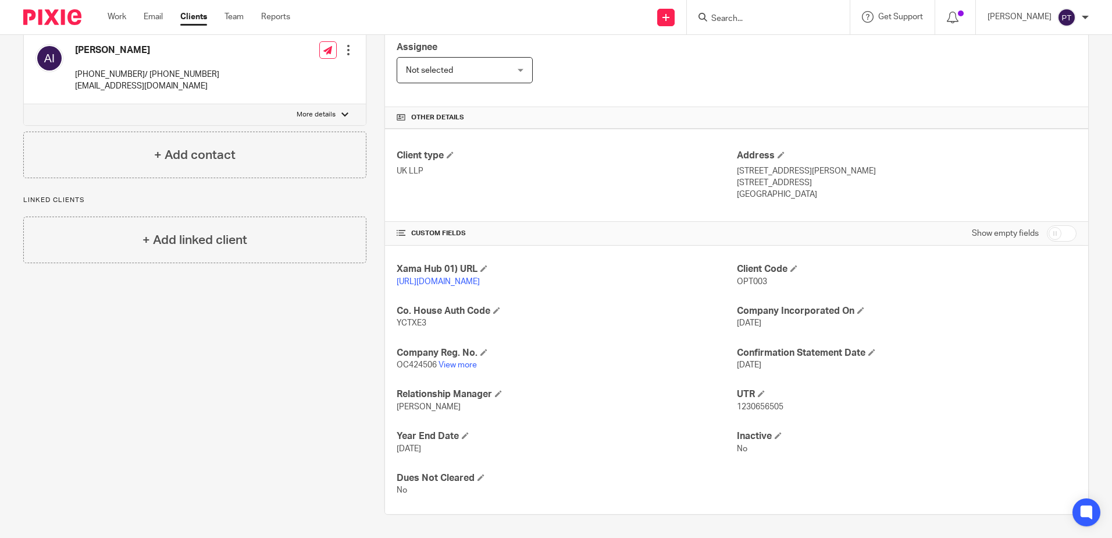  Describe the element at coordinates (195, 240) in the screenshot. I see `h4: + Add linked client` at that location.